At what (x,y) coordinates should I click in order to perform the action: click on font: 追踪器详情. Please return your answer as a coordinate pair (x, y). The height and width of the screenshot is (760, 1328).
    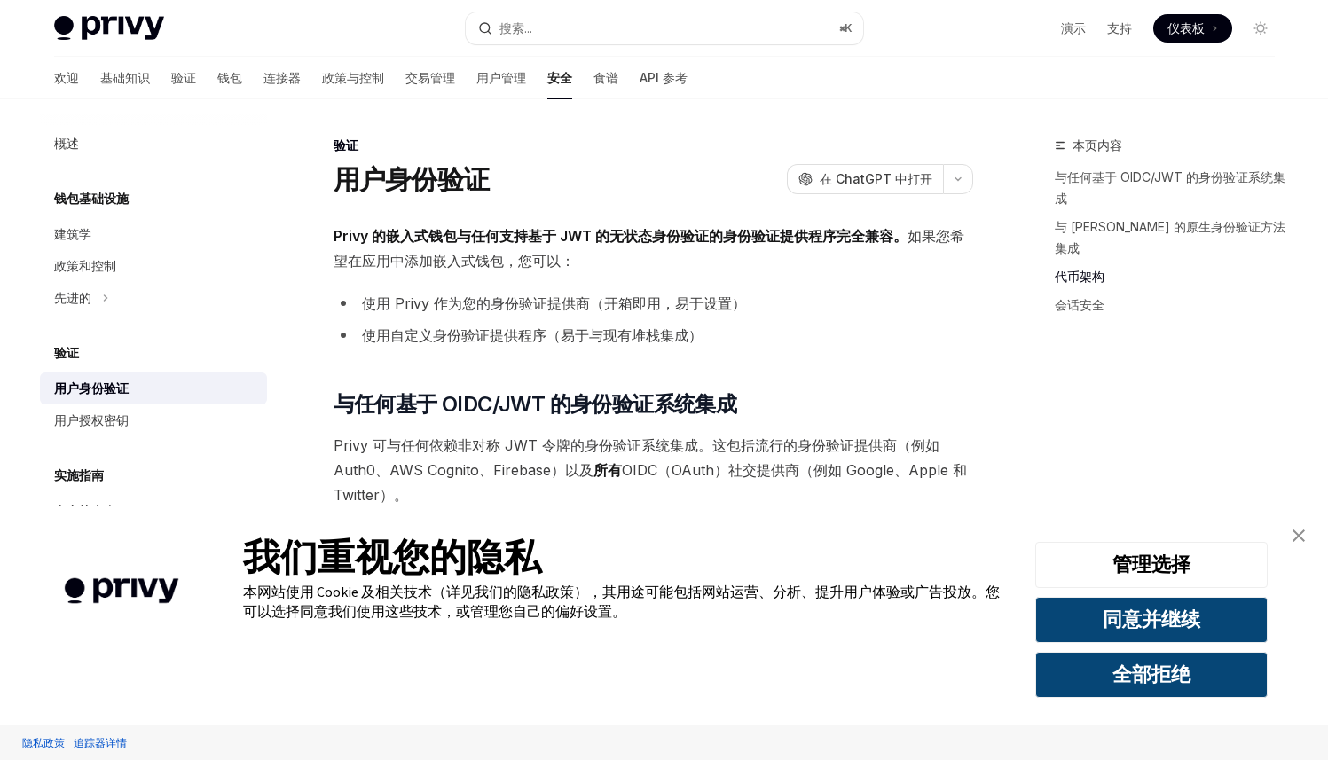
    Looking at the image, I should click on (100, 742).